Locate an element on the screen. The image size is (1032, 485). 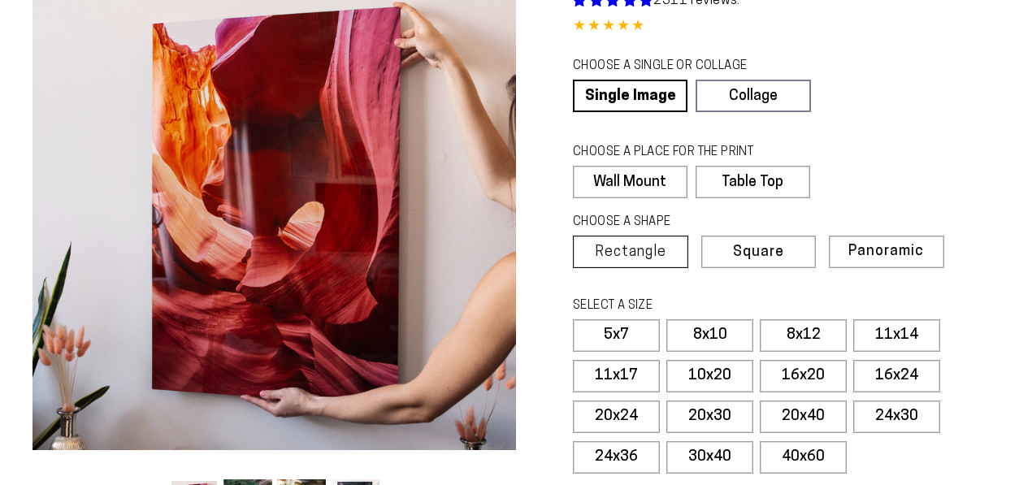
label: 16x24 is located at coordinates (897, 376).